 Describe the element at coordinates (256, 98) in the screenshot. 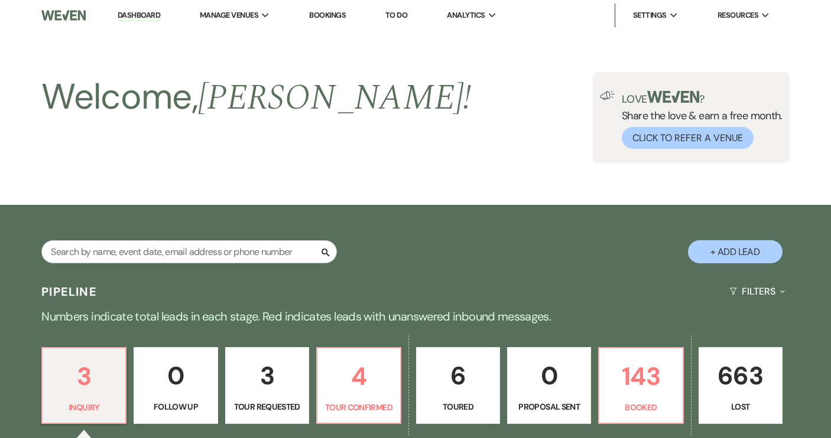

I see `h2: Welcome,` at that location.